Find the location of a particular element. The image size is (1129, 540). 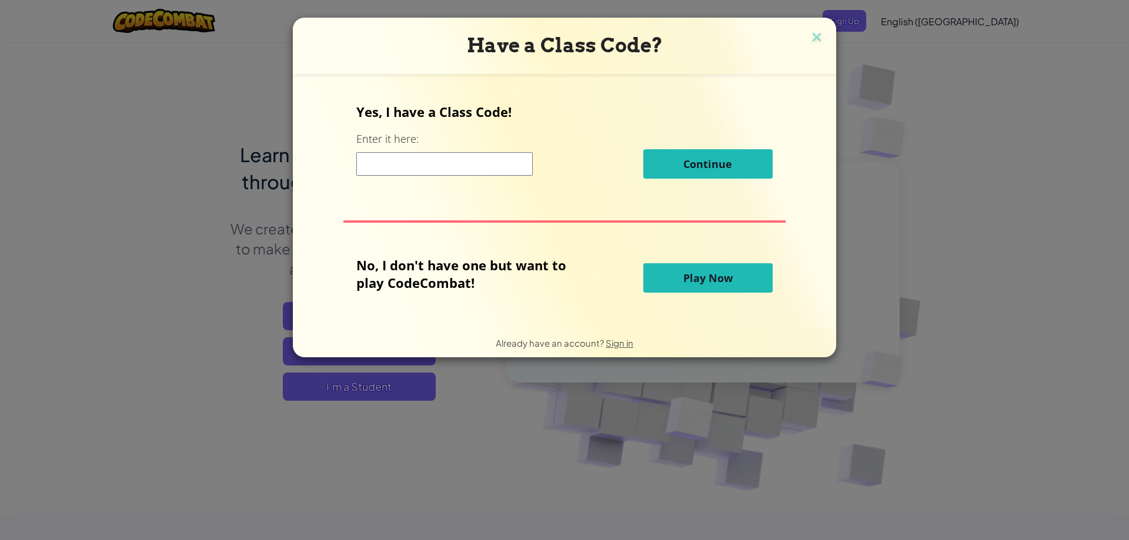

span: Continue is located at coordinates (707, 164).